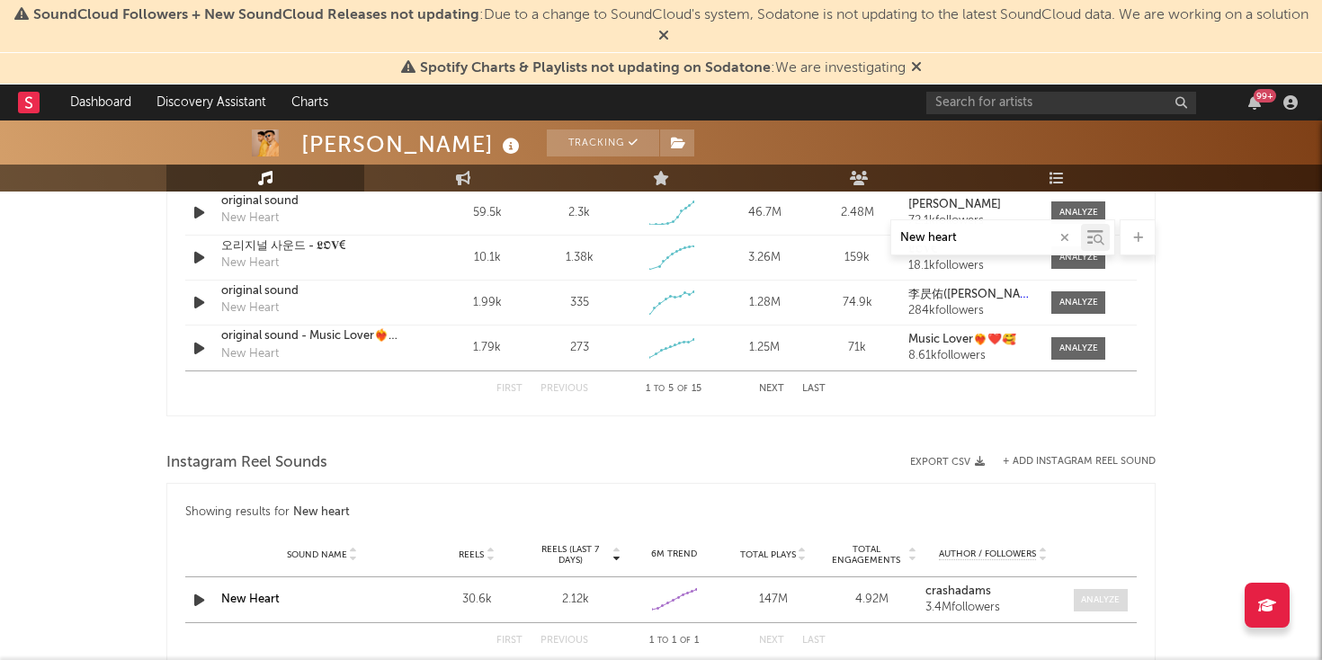  Describe the element at coordinates (321, 513) in the screenshot. I see `div: New heart` at that location.